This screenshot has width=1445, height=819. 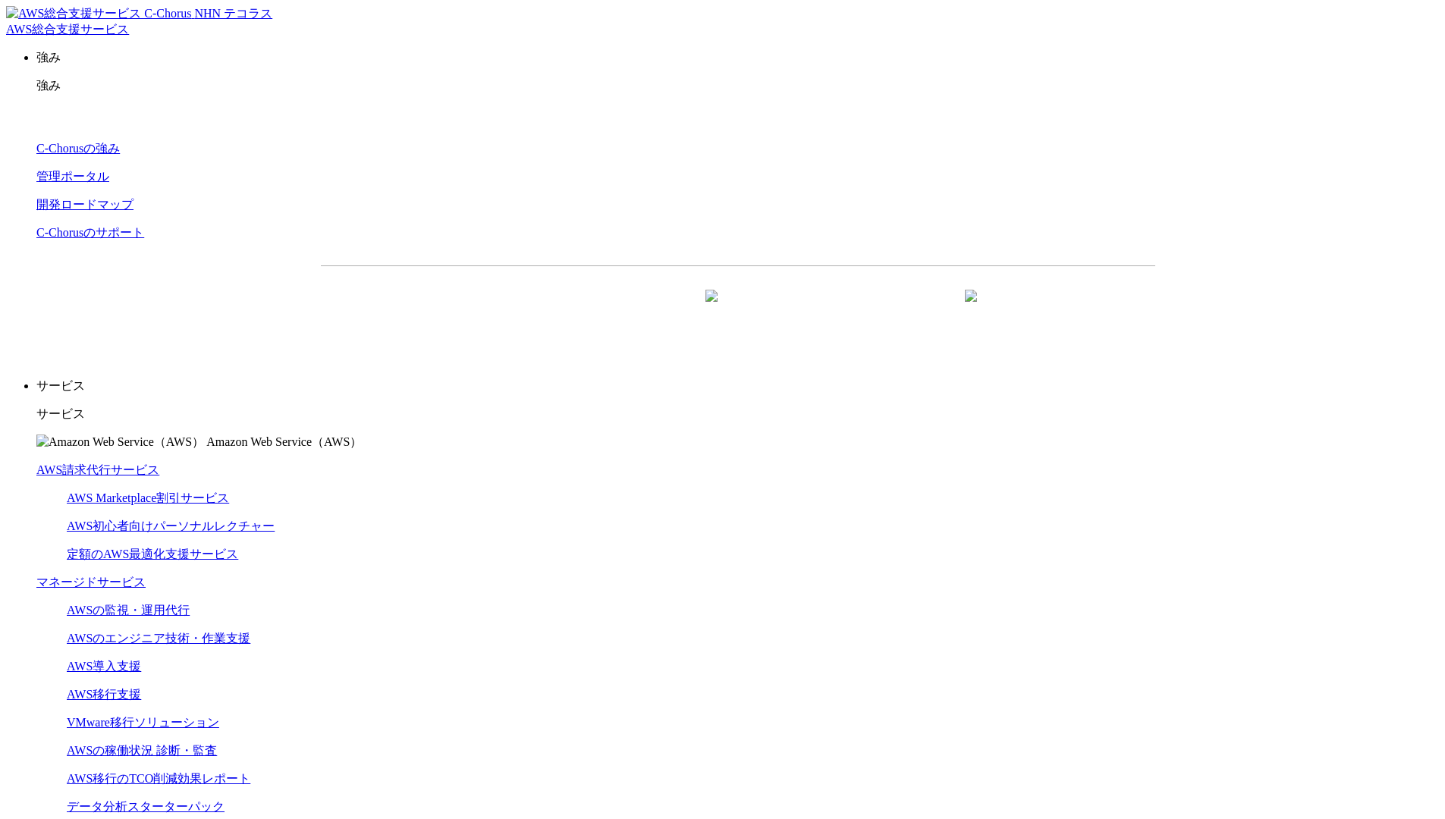 I want to click on a: AWS移行支援, so click(x=104, y=694).